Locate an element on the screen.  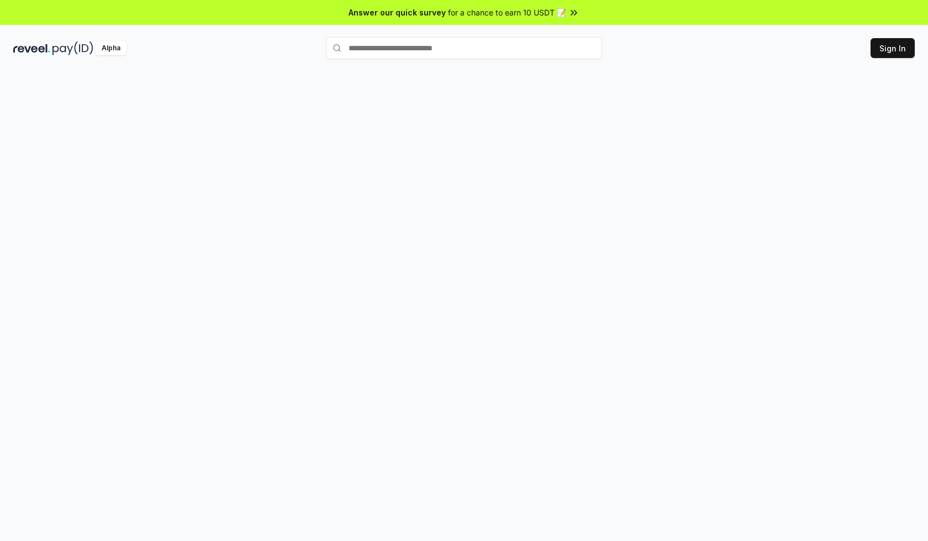
span: for a chance to earn 10 USDT 📝 is located at coordinates (507, 12).